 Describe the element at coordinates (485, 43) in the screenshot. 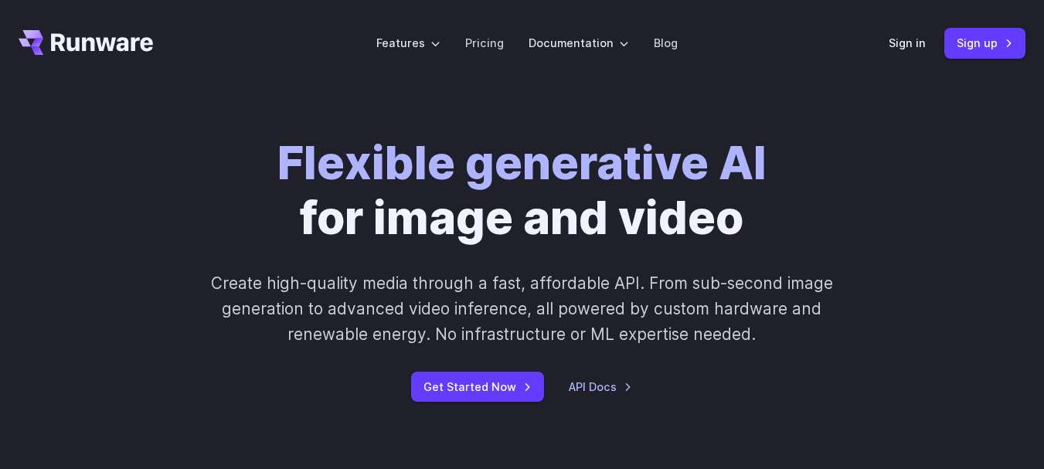

I see `a: Pricing` at that location.